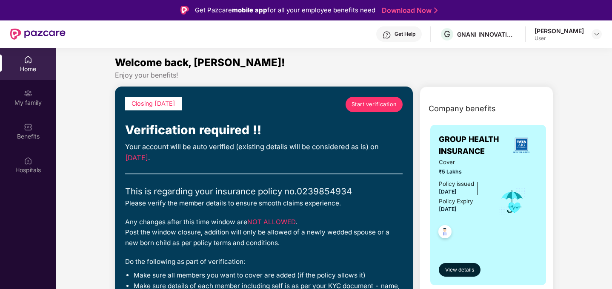  Describe the element at coordinates (387, 35) in the screenshot. I see `img: svg+xml;base64,PHN2ZyBpZD0iSGVscC0zMngzMiIgeG1sbnM9Imh0dHA6Ly93d3cudzMub3JnLzIwMDAvc3ZnIiB3aWR0aD...` at that location.